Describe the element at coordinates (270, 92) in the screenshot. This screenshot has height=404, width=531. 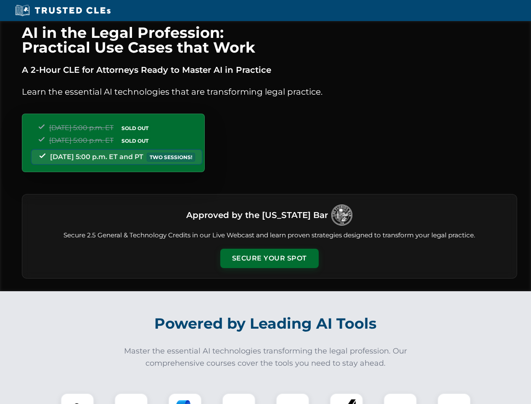
I see `p: Learn the essential AI technologies that are transforming legal practice.` at that location.